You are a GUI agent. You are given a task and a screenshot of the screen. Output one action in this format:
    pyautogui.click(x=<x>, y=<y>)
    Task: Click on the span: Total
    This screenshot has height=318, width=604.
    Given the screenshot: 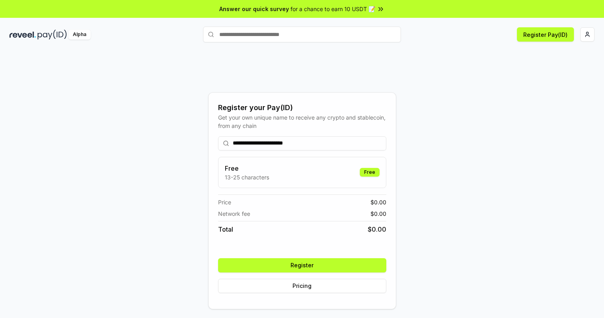 What is the action you would take?
    pyautogui.click(x=225, y=229)
    